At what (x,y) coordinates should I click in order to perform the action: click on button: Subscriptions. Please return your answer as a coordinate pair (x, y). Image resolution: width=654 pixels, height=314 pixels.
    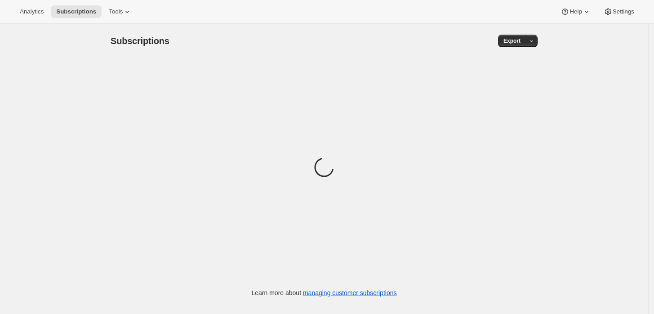
    Looking at the image, I should click on (76, 12).